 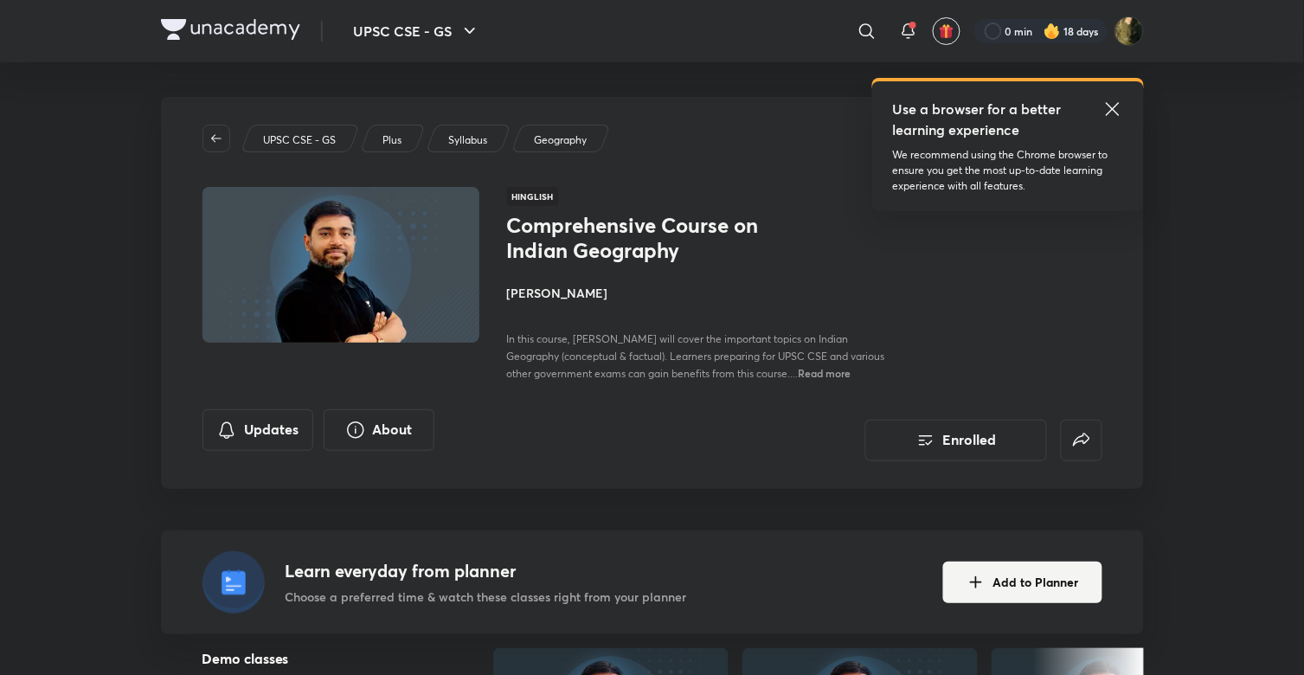 I want to click on button: Add to Planner, so click(x=1023, y=582).